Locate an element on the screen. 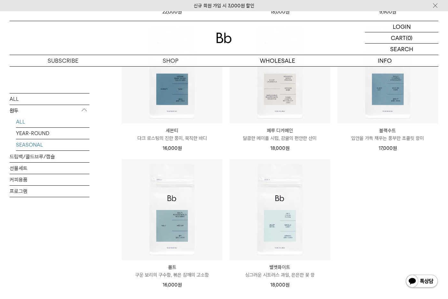 The image size is (448, 299). a: 프로그램 is located at coordinates (50, 191).